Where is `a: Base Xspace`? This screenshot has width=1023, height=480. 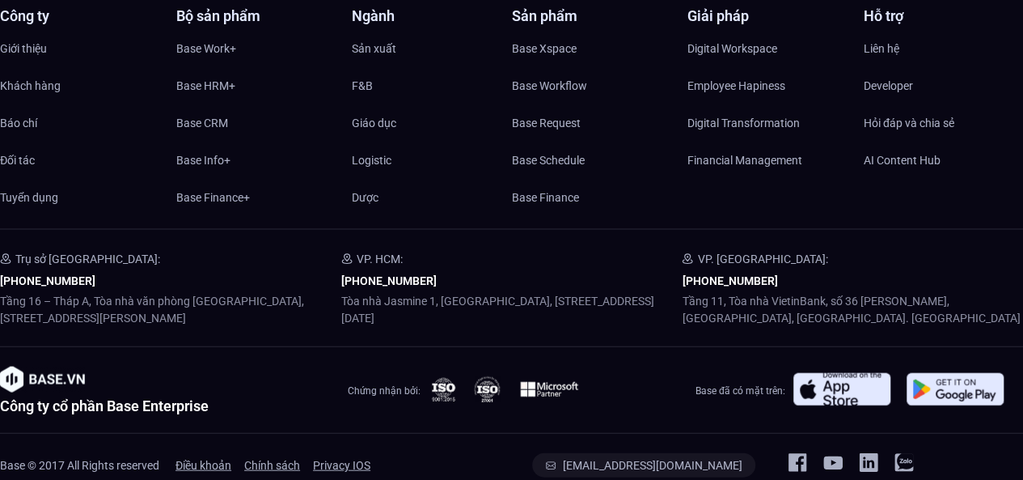 a: Base Xspace is located at coordinates (592, 49).